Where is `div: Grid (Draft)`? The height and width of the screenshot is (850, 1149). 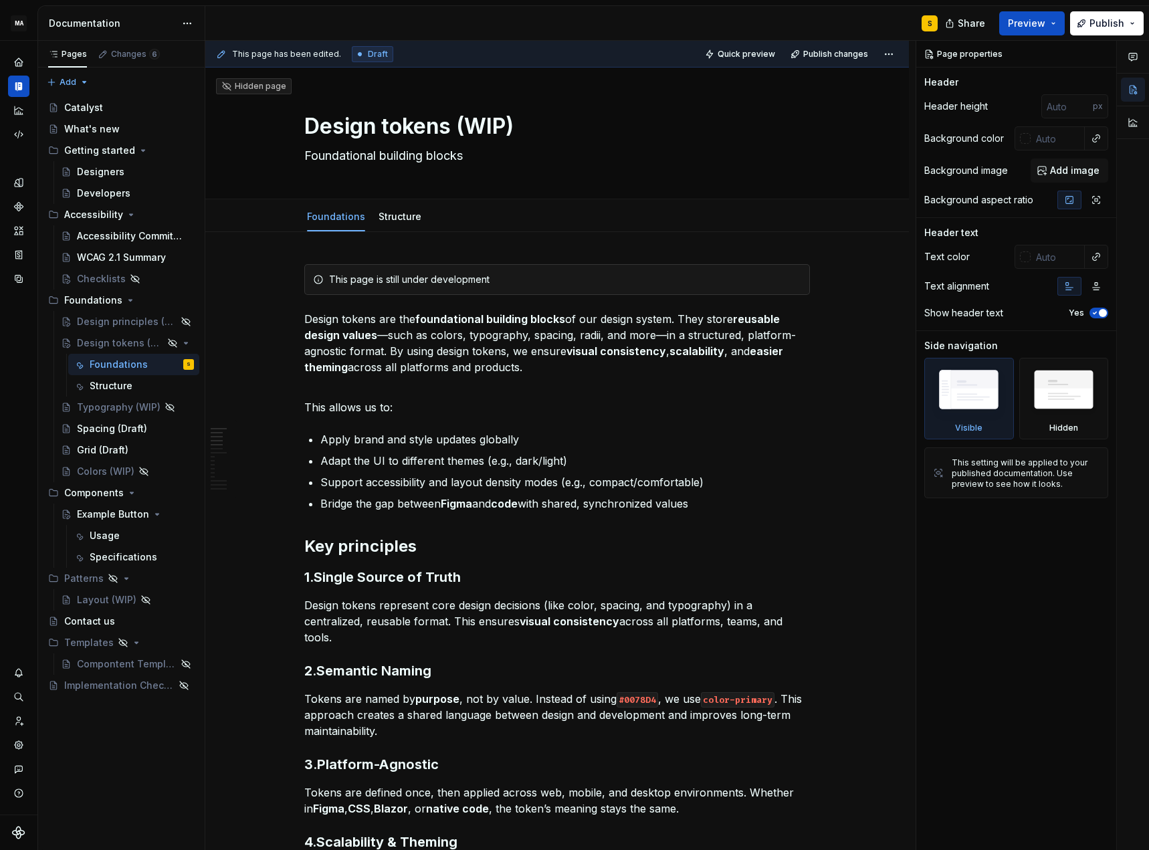
div: Grid (Draft) is located at coordinates (102, 450).